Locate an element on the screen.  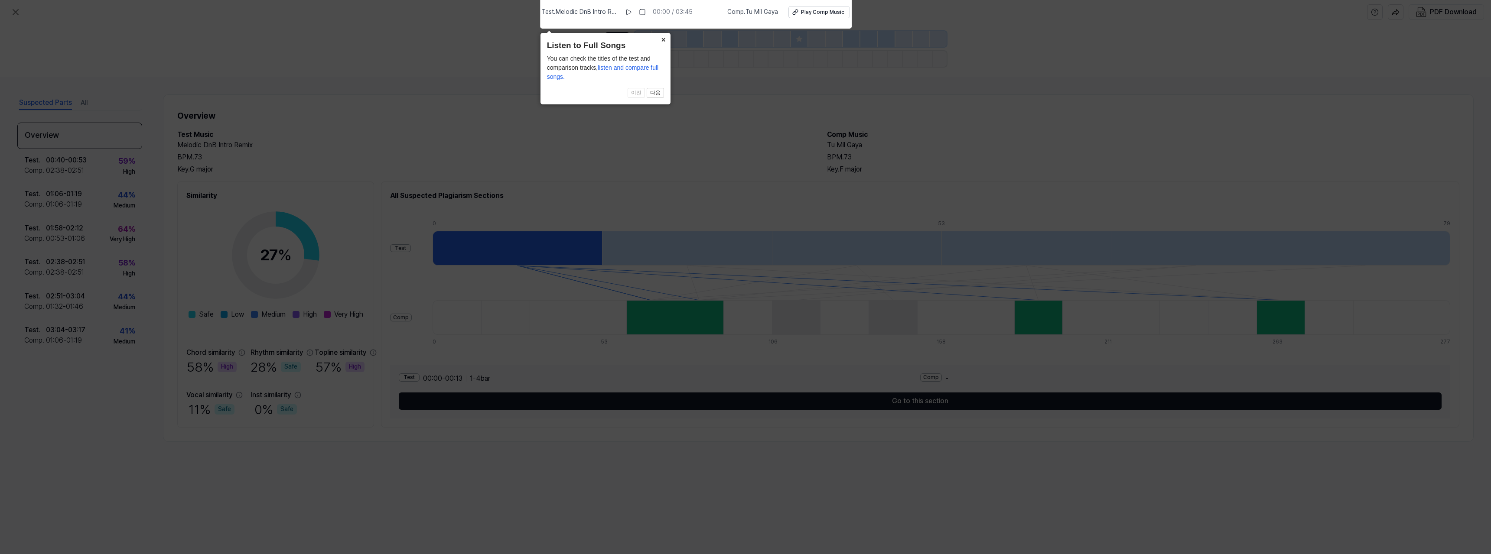
div: Play Comp Music is located at coordinates (823, 12).